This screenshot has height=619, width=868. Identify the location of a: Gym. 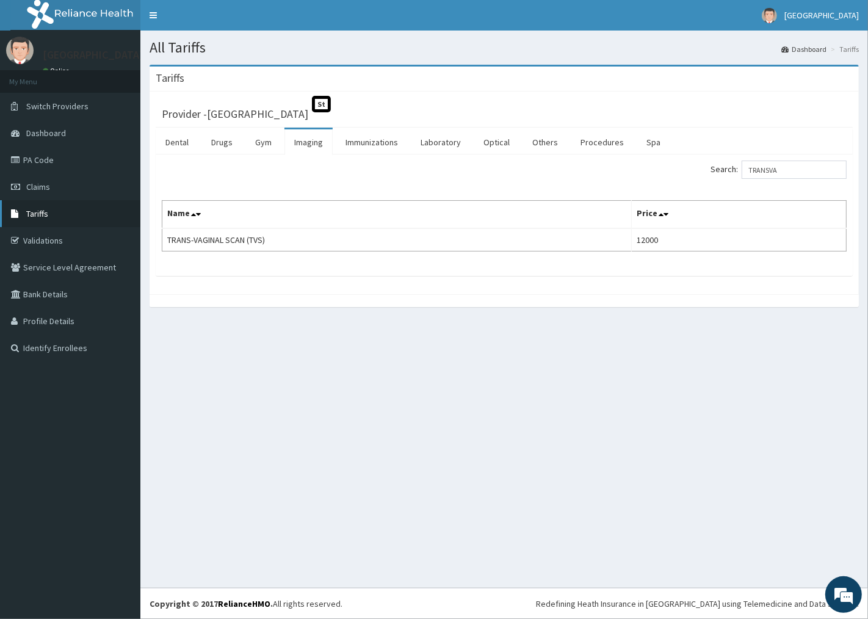
(263, 142).